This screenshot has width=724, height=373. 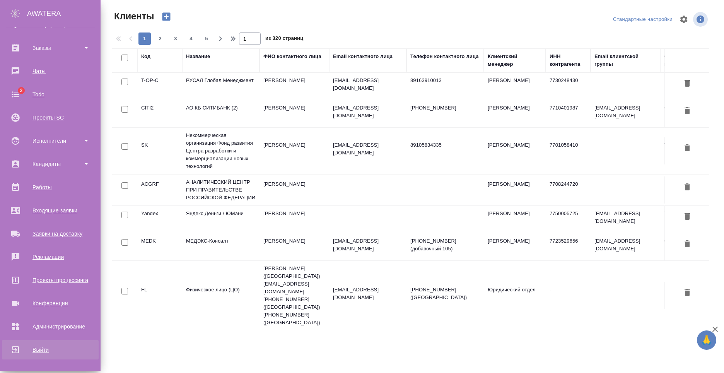 What do you see at coordinates (50, 303) in the screenshot?
I see `div: Конференции` at bounding box center [50, 303].